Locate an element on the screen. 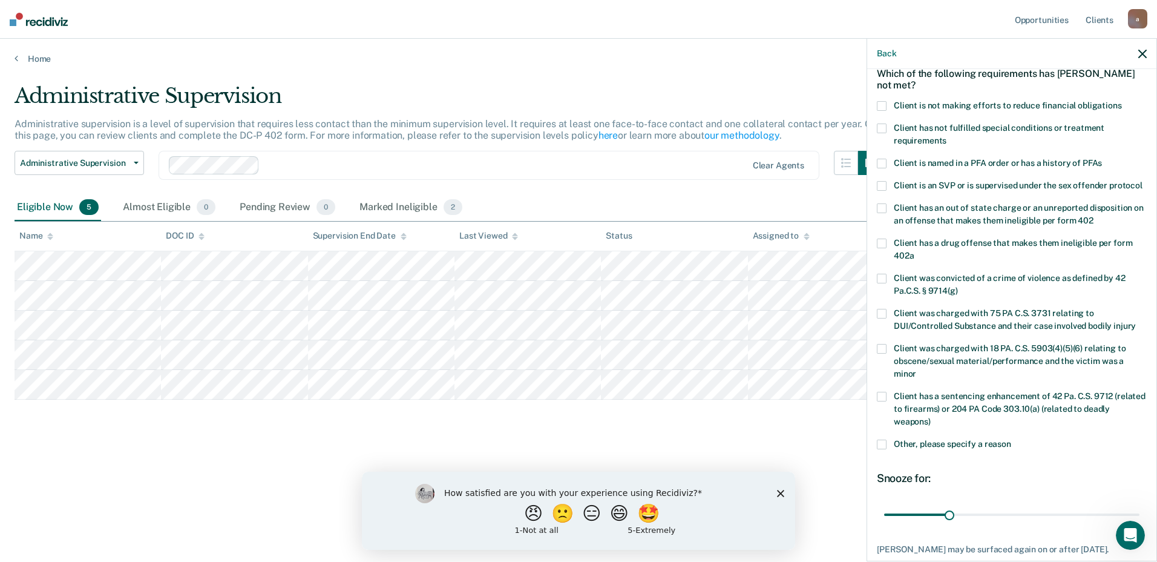 Image resolution: width=1157 pixels, height=562 pixels. div: Name is located at coordinates (36, 235).